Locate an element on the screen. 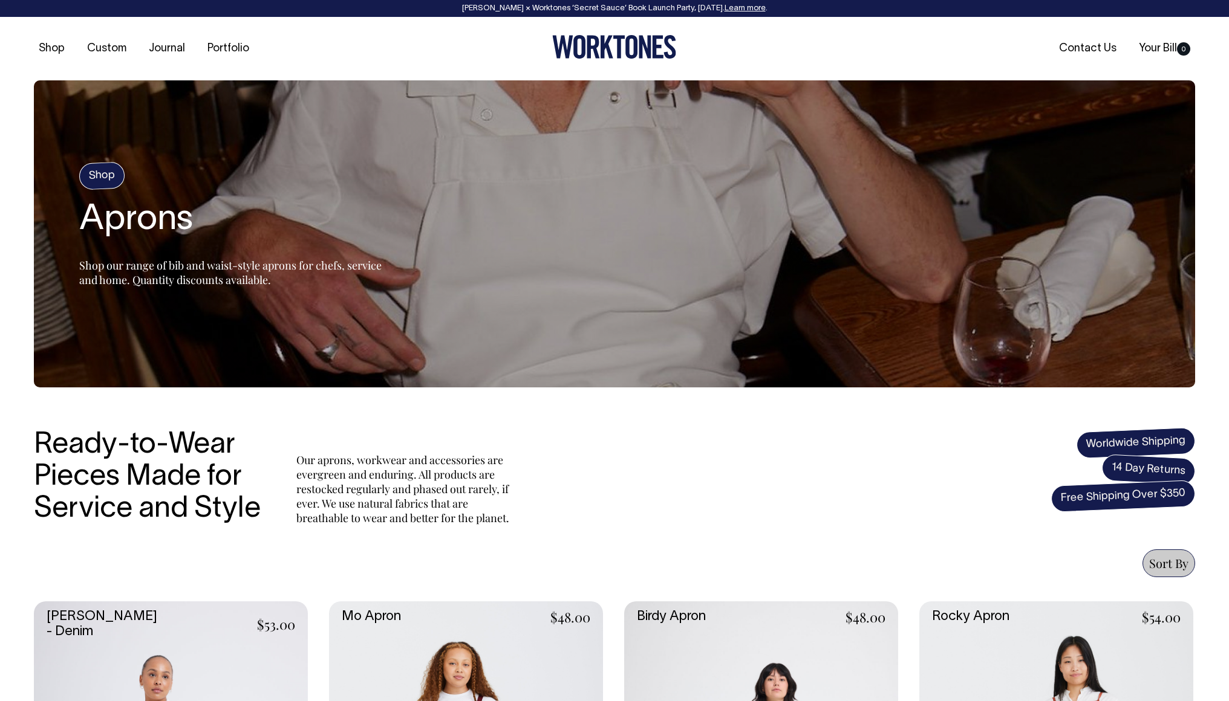 This screenshot has height=701, width=1229. h4: Shop is located at coordinates (102, 176).